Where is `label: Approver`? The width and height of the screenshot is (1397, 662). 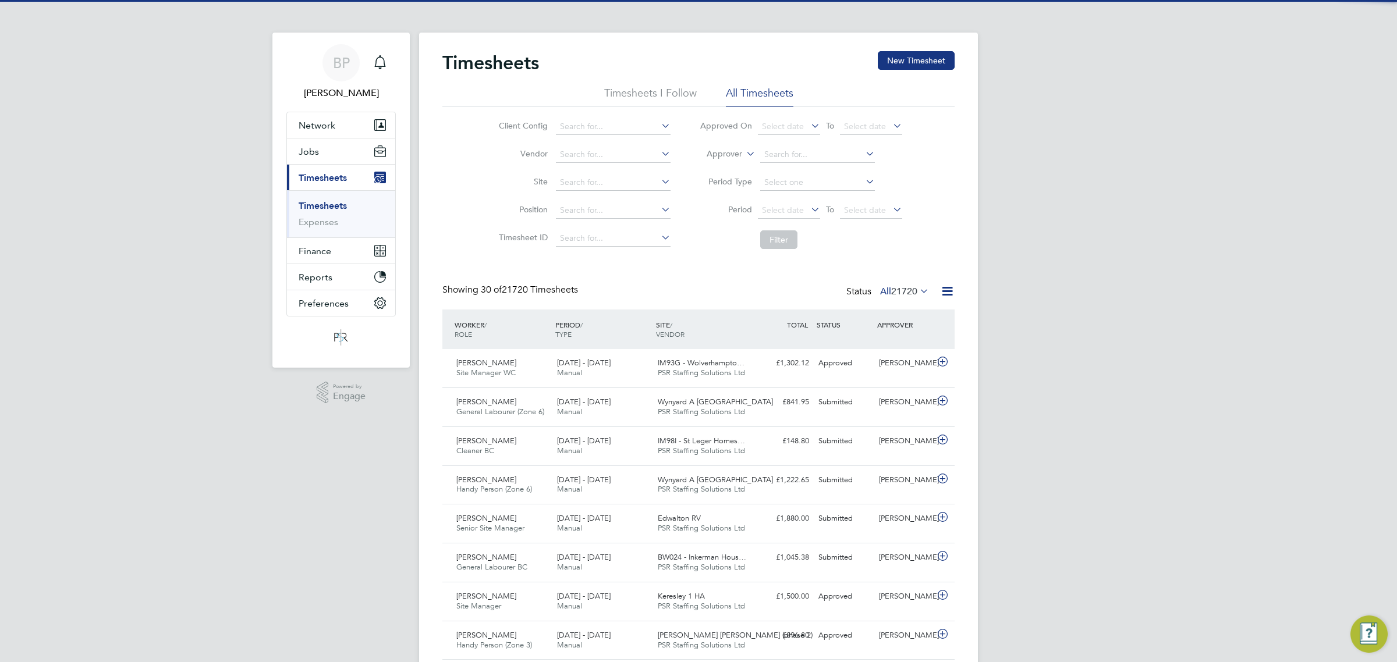
label: Approver is located at coordinates (716, 154).